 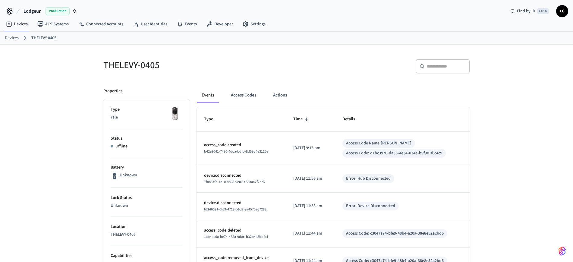 What do you see at coordinates (58, 11) in the screenshot?
I see `span: Production` at bounding box center [58, 11].